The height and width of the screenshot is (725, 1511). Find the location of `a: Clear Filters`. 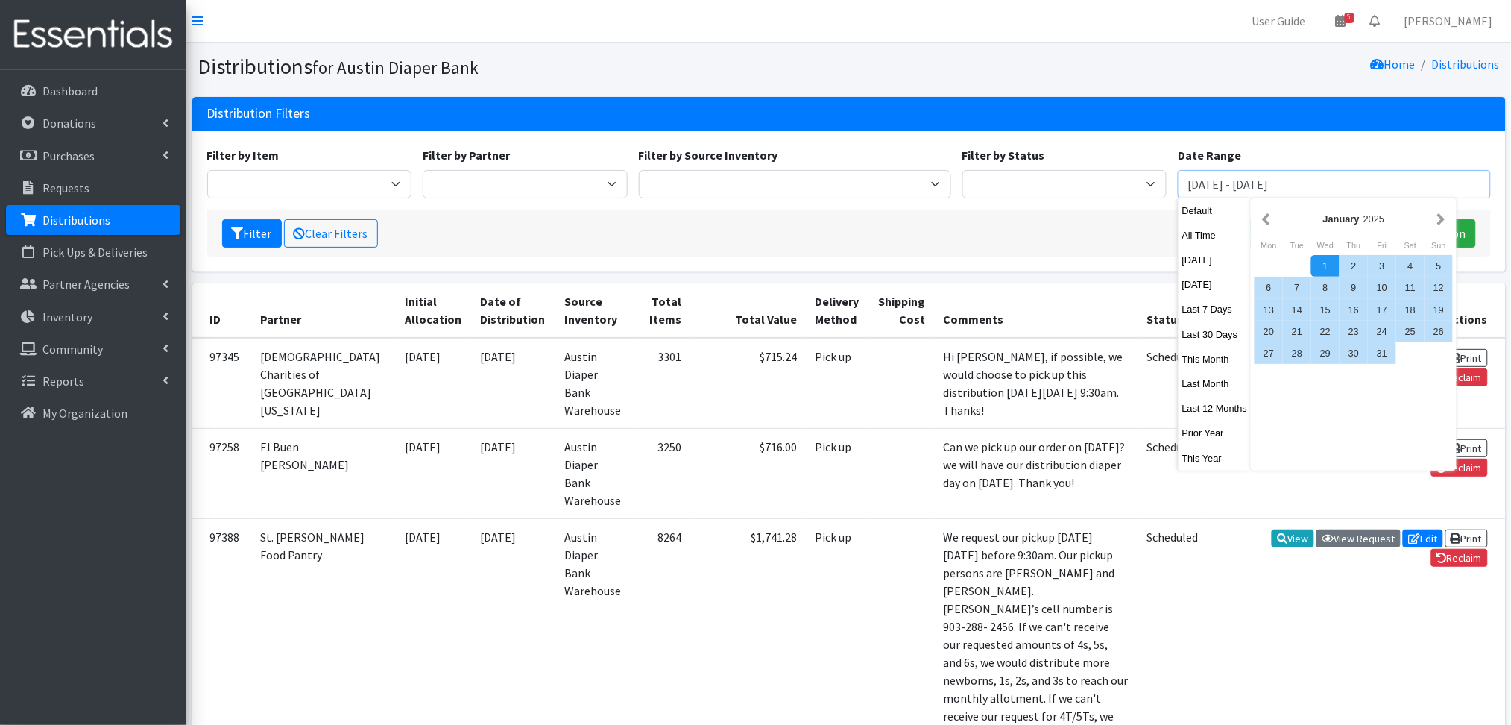

a: Clear Filters is located at coordinates (331, 233).